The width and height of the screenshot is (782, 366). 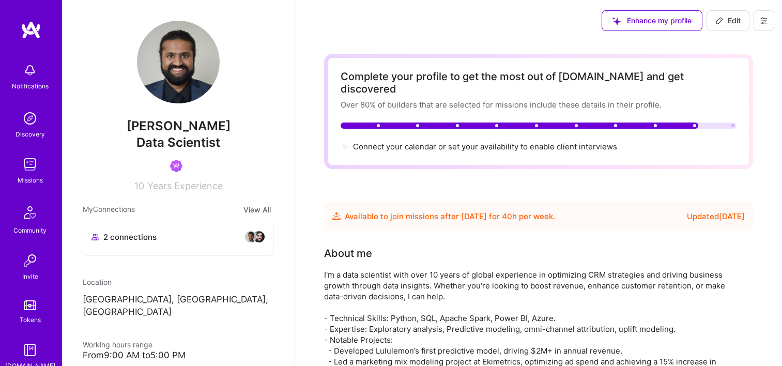 What do you see at coordinates (728, 21) in the screenshot?
I see `span: Edit` at bounding box center [728, 21].